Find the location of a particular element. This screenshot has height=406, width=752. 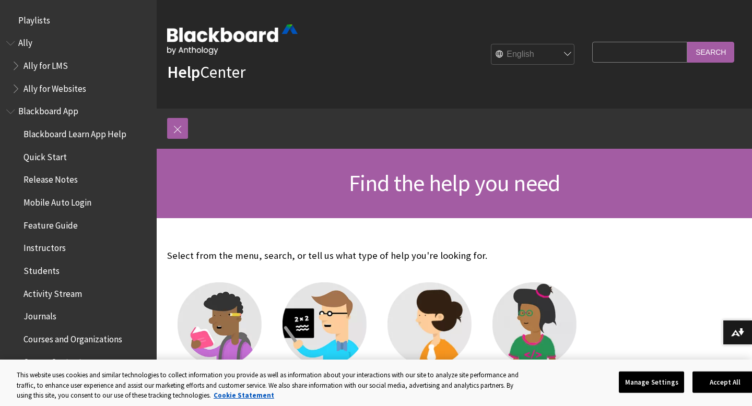

p: Select from the menu, search, or tell us what type of help you're looking for. is located at coordinates (377, 256).